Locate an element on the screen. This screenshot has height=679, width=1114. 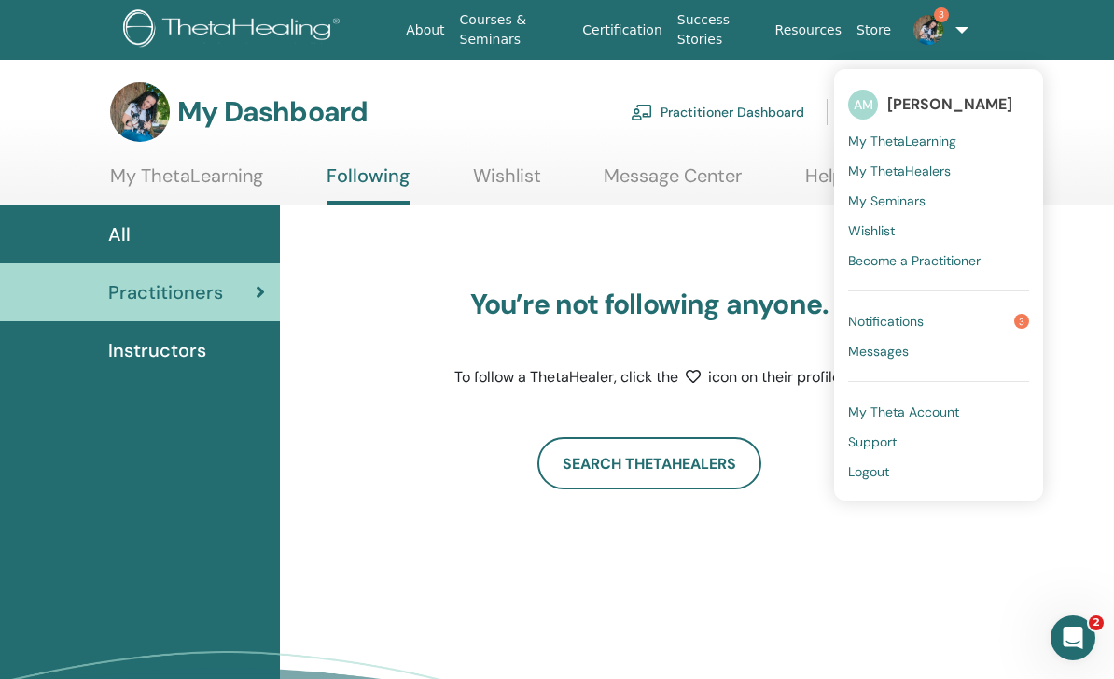
a: Logout is located at coordinates (939, 471).